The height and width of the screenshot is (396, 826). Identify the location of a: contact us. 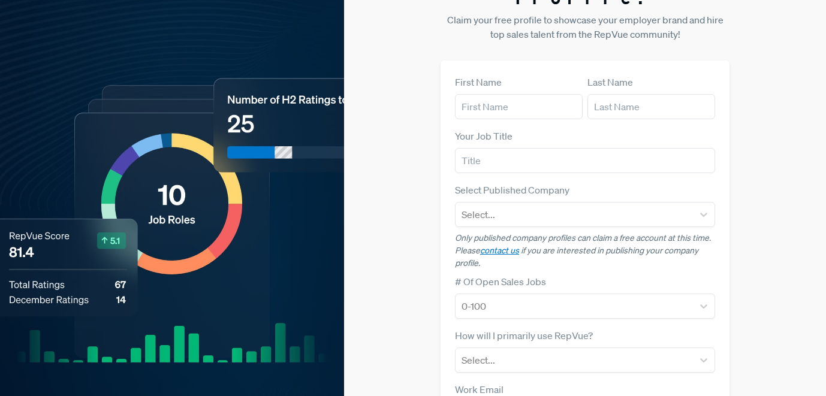
(499, 250).